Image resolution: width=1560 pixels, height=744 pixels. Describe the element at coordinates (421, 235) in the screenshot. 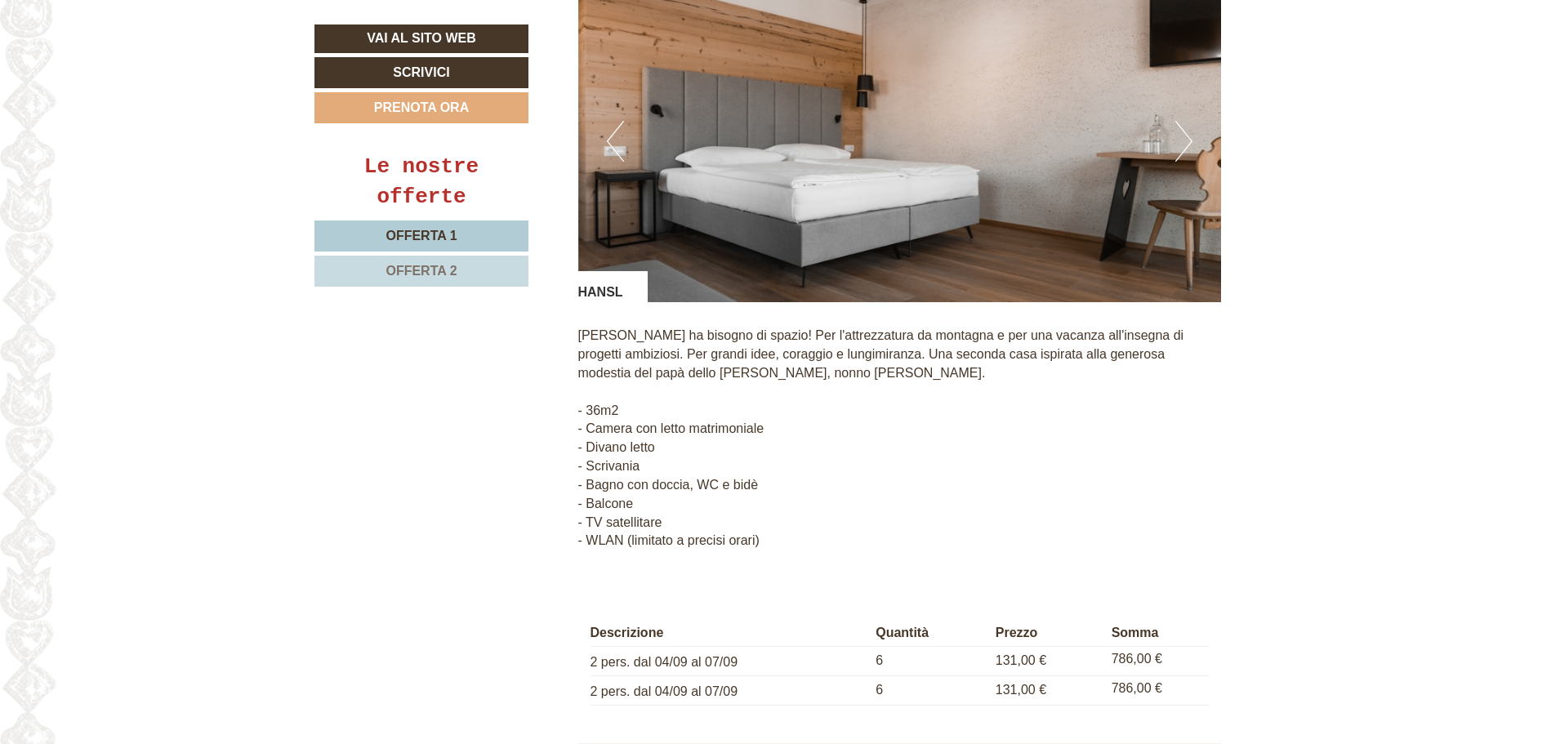

I see `span: Offerta 1` at that location.